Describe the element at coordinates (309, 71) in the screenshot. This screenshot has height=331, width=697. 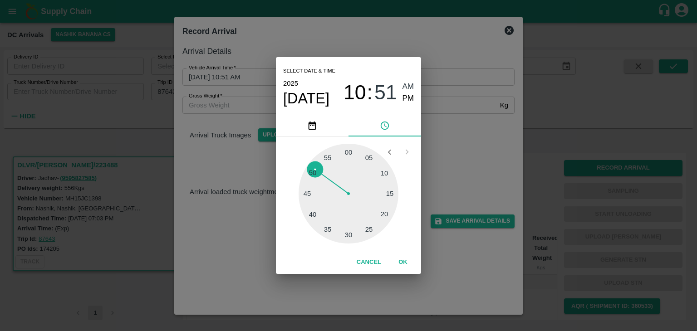
I see `span: Select date & time` at that location.